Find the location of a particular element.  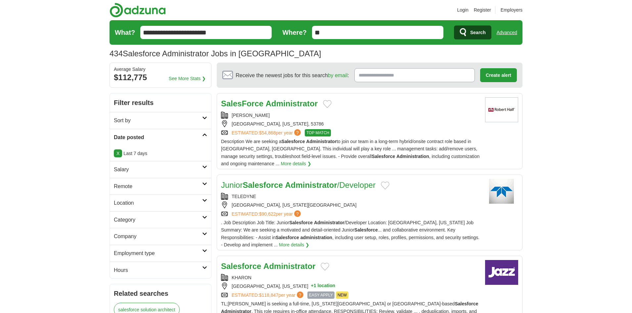

p: Last 7 days is located at coordinates (160, 153).